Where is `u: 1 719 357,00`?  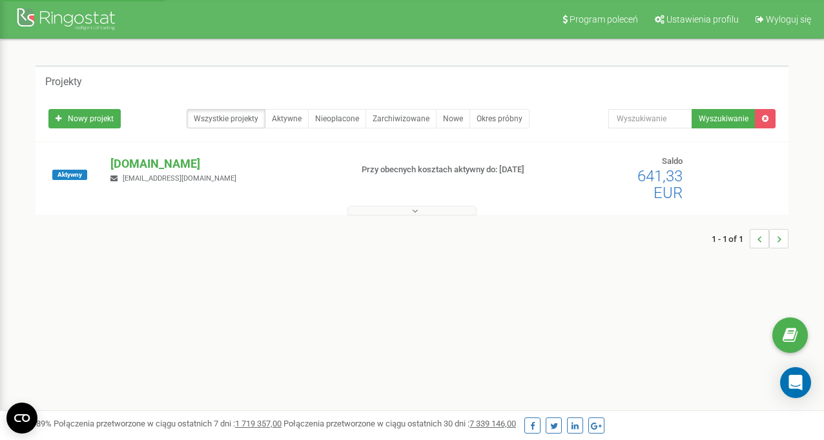
u: 1 719 357,00 is located at coordinates (258, 424).